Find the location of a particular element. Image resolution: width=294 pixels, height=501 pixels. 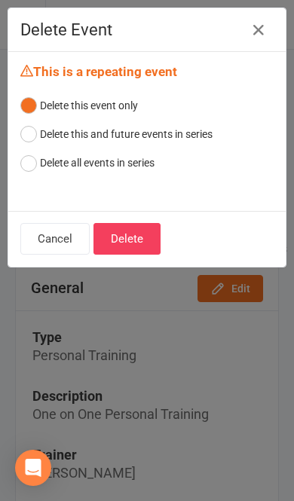

button: Delete all events in series is located at coordinates (87, 163).